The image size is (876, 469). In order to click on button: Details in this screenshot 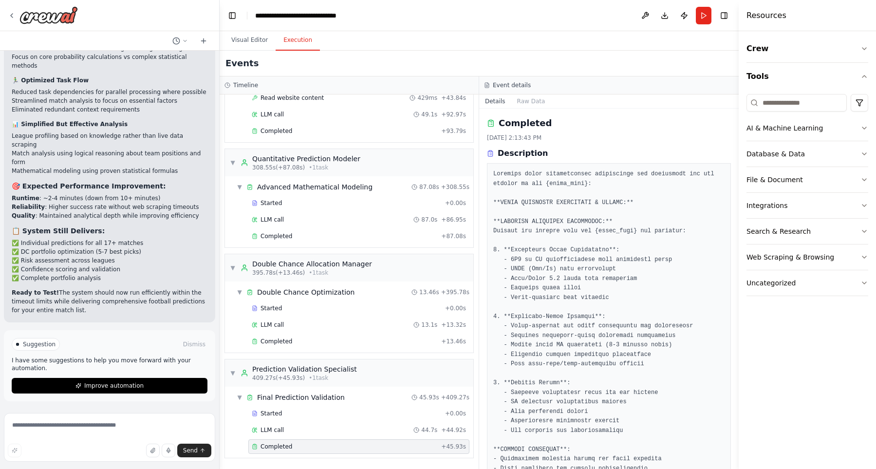, I will do `click(495, 101)`.